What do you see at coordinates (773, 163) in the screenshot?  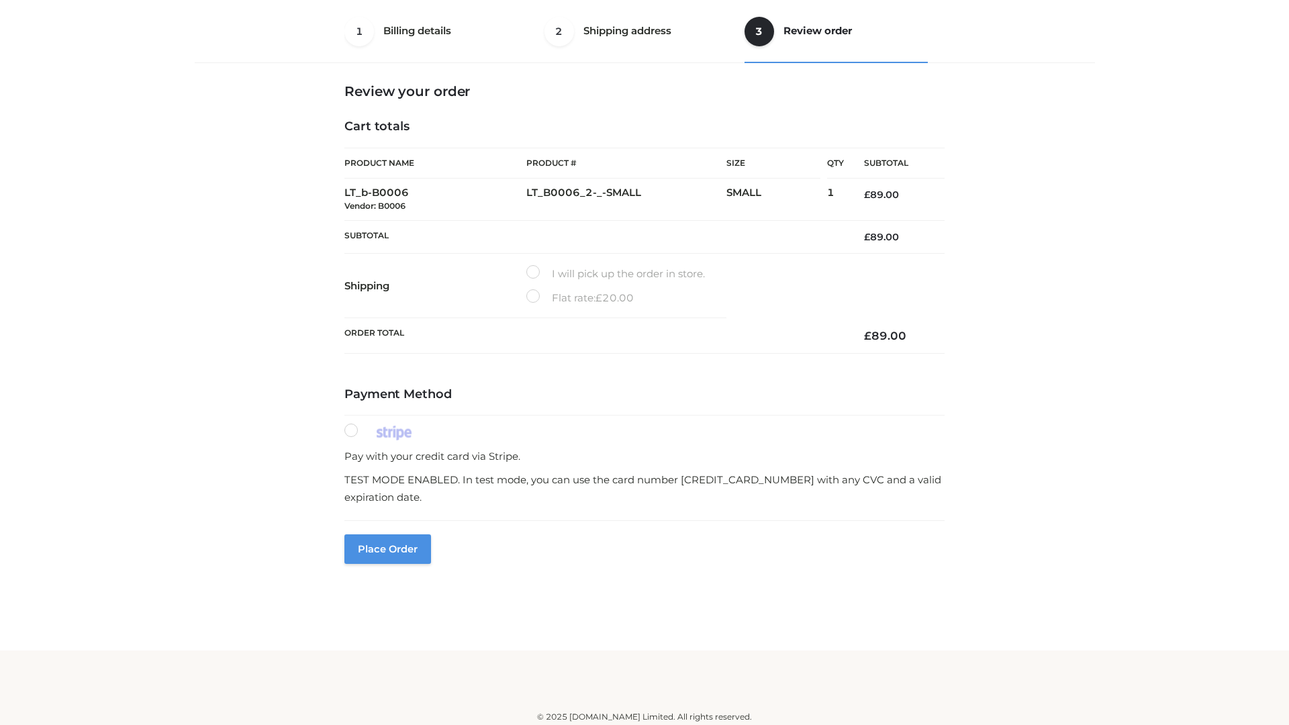 I see `th: Size` at bounding box center [773, 163].